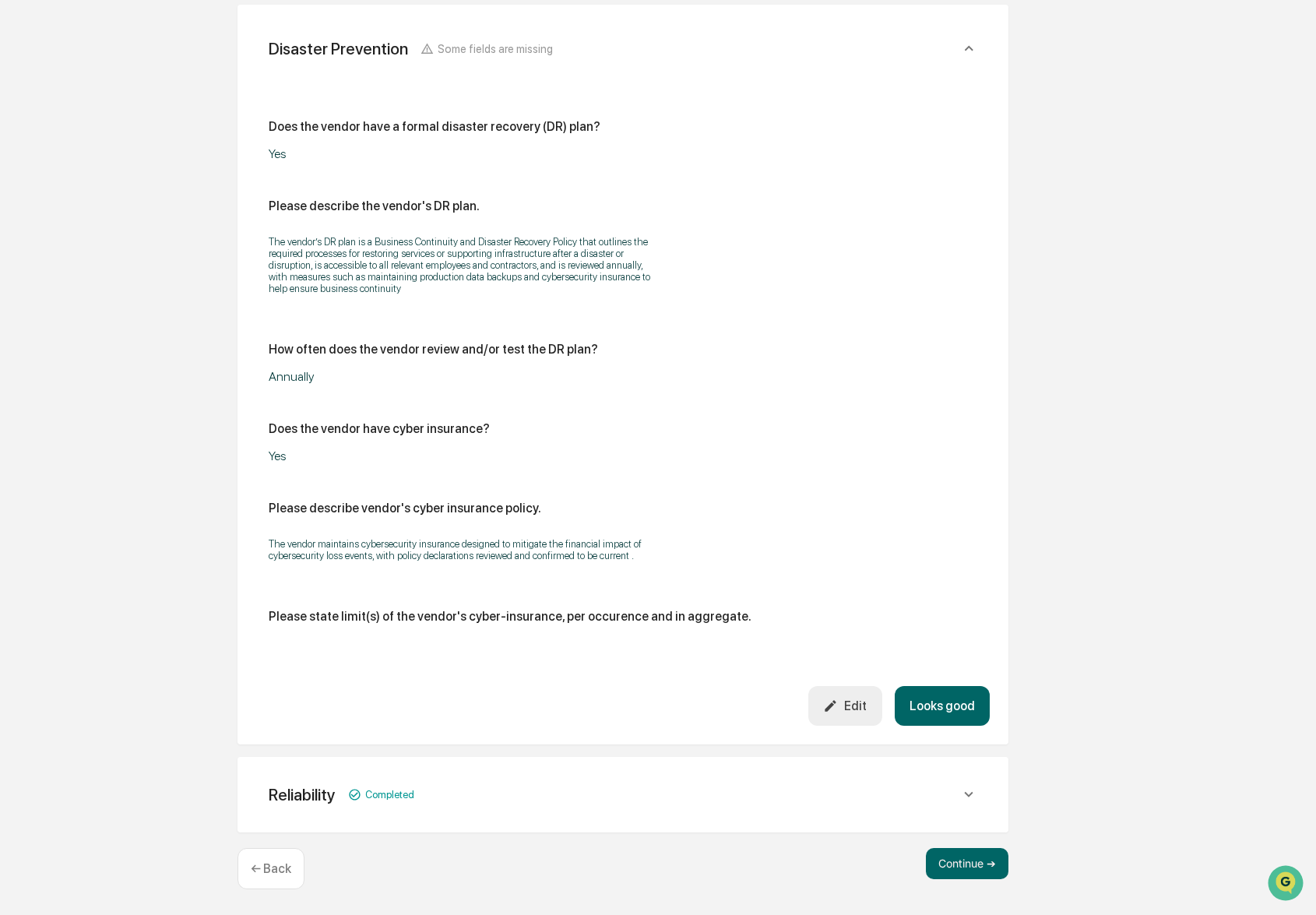 This screenshot has height=915, width=1316. I want to click on div: Disaster PreventionSome fields are missing, so click(623, 49).